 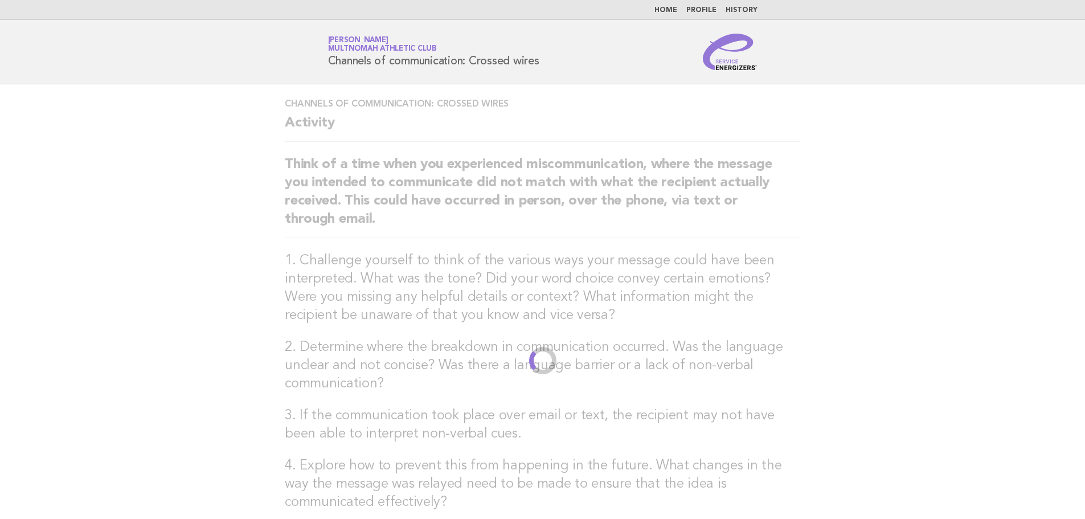 I want to click on h2: Think of a time when you experienced miscommunication, where the message you intended to communic..., so click(x=542, y=196).